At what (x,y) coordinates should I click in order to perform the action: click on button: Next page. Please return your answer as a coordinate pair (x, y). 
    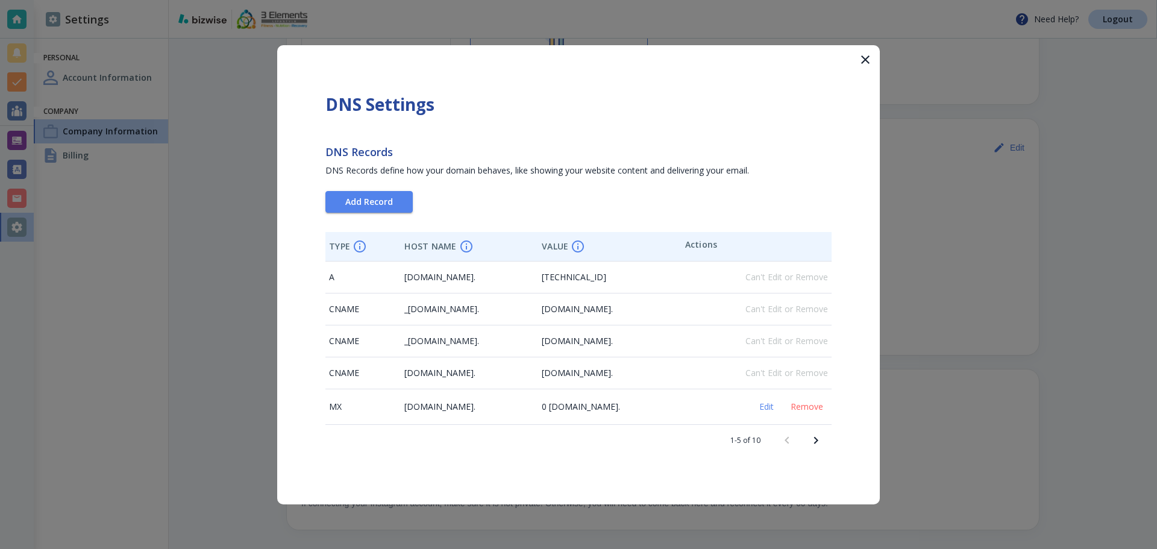
    Looking at the image, I should click on (816, 441).